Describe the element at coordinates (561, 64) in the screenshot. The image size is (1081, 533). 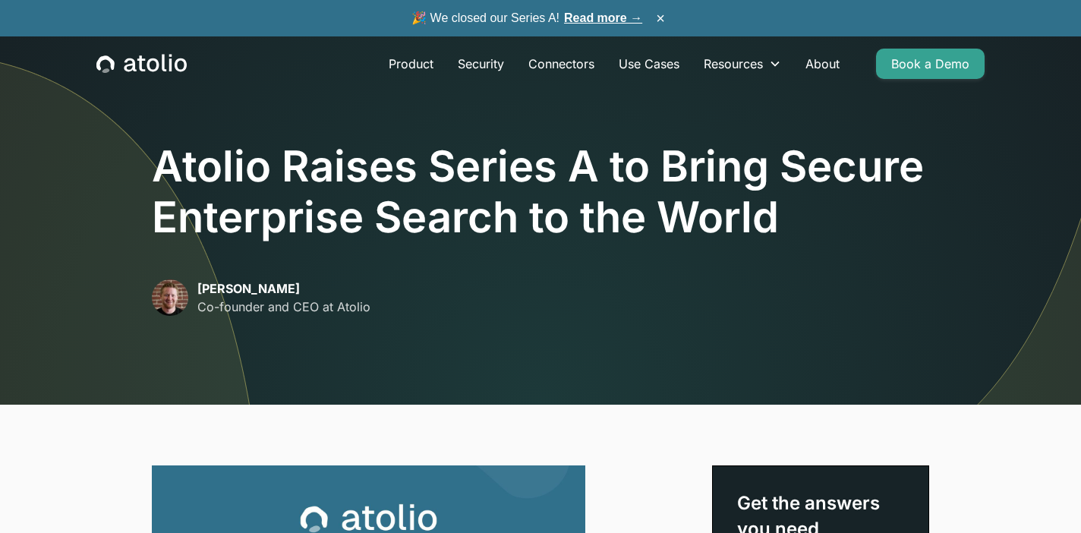
I see `a: Connectors` at that location.